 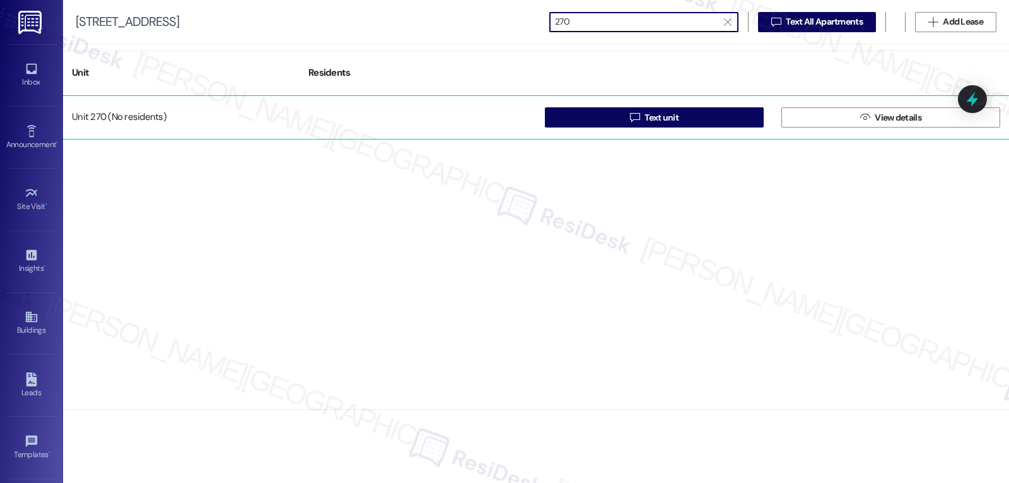 What do you see at coordinates (728, 22) in the screenshot?
I see `button: Clear text` at bounding box center [728, 22].